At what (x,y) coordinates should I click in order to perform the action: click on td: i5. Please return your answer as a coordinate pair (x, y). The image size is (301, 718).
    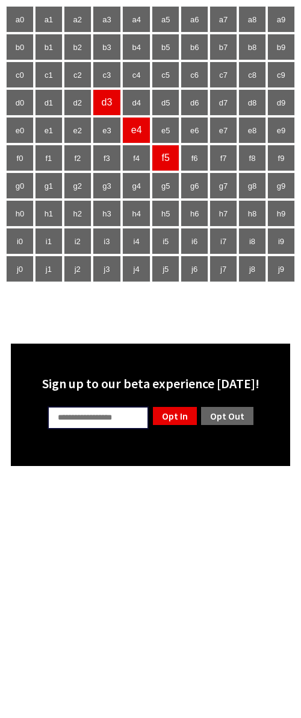
    Looking at the image, I should click on (166, 241).